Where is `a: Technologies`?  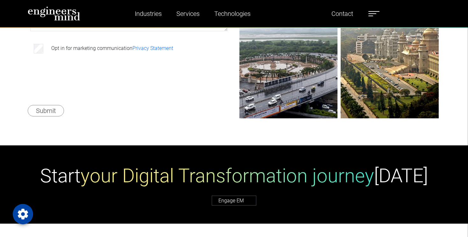
a: Technologies is located at coordinates (233, 14).